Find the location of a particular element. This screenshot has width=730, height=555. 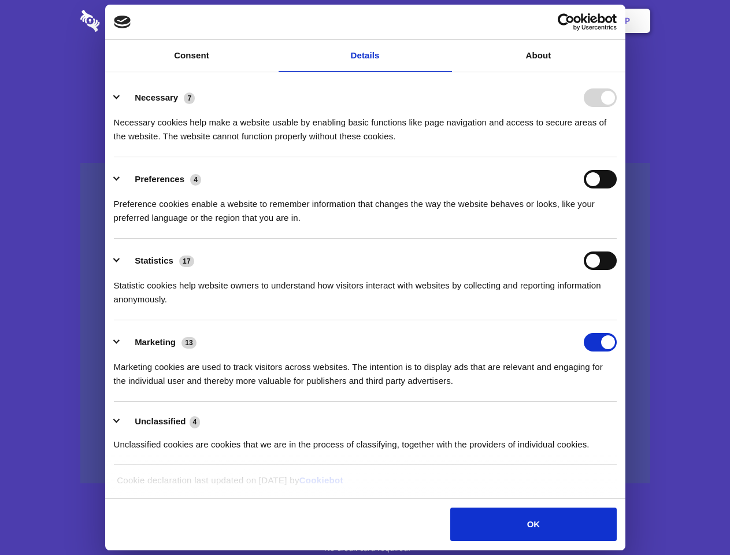

span: 17 is located at coordinates (187, 261).